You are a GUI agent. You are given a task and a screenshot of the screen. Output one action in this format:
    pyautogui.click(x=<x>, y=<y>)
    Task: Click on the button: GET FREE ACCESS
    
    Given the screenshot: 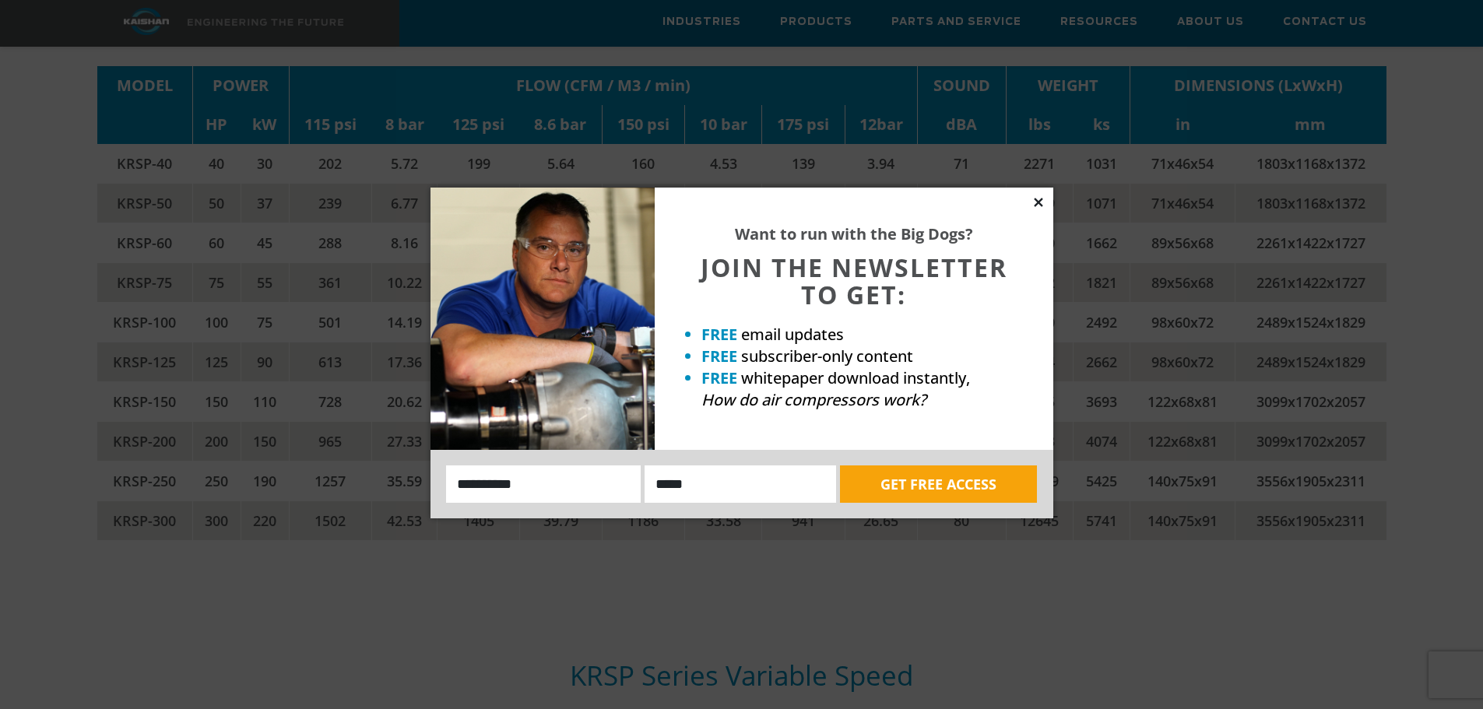 What is the action you would take?
    pyautogui.click(x=938, y=484)
    